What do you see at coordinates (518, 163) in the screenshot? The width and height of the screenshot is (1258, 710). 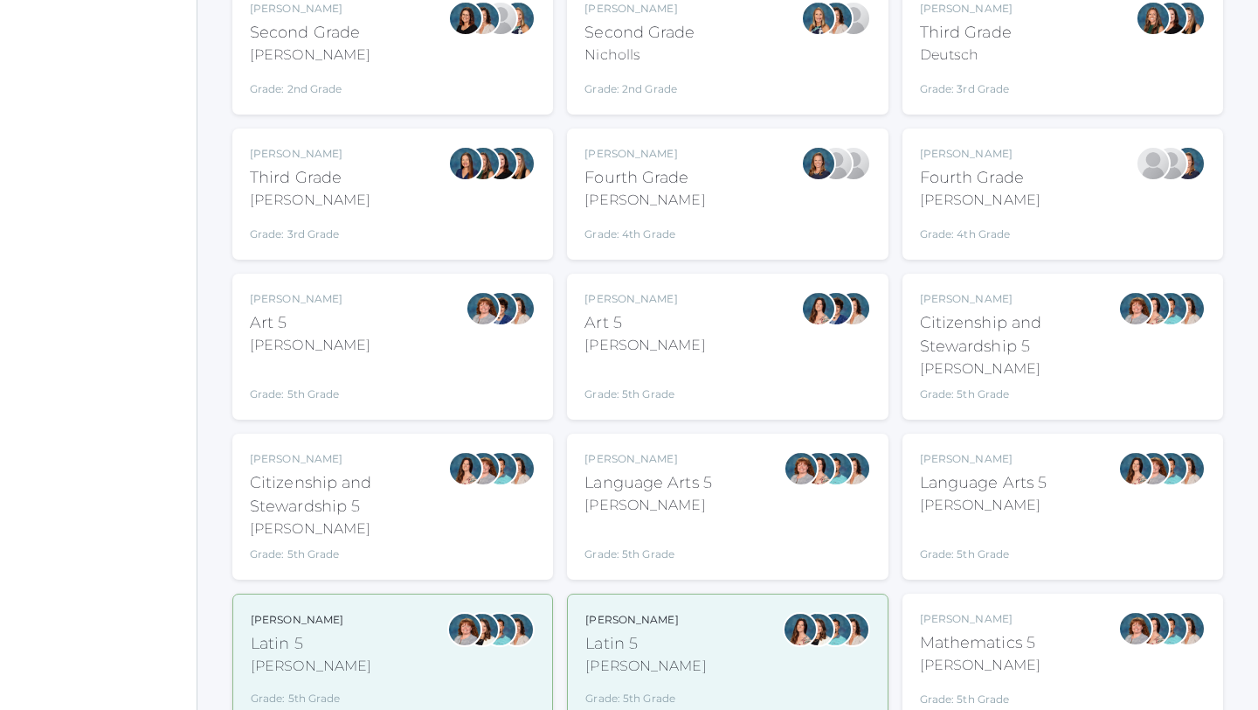 I see `div: Juliana Fowler` at bounding box center [518, 163].